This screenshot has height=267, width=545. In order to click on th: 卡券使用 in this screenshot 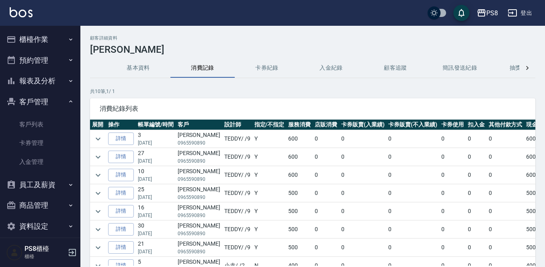, I will do `click(453, 125)`.